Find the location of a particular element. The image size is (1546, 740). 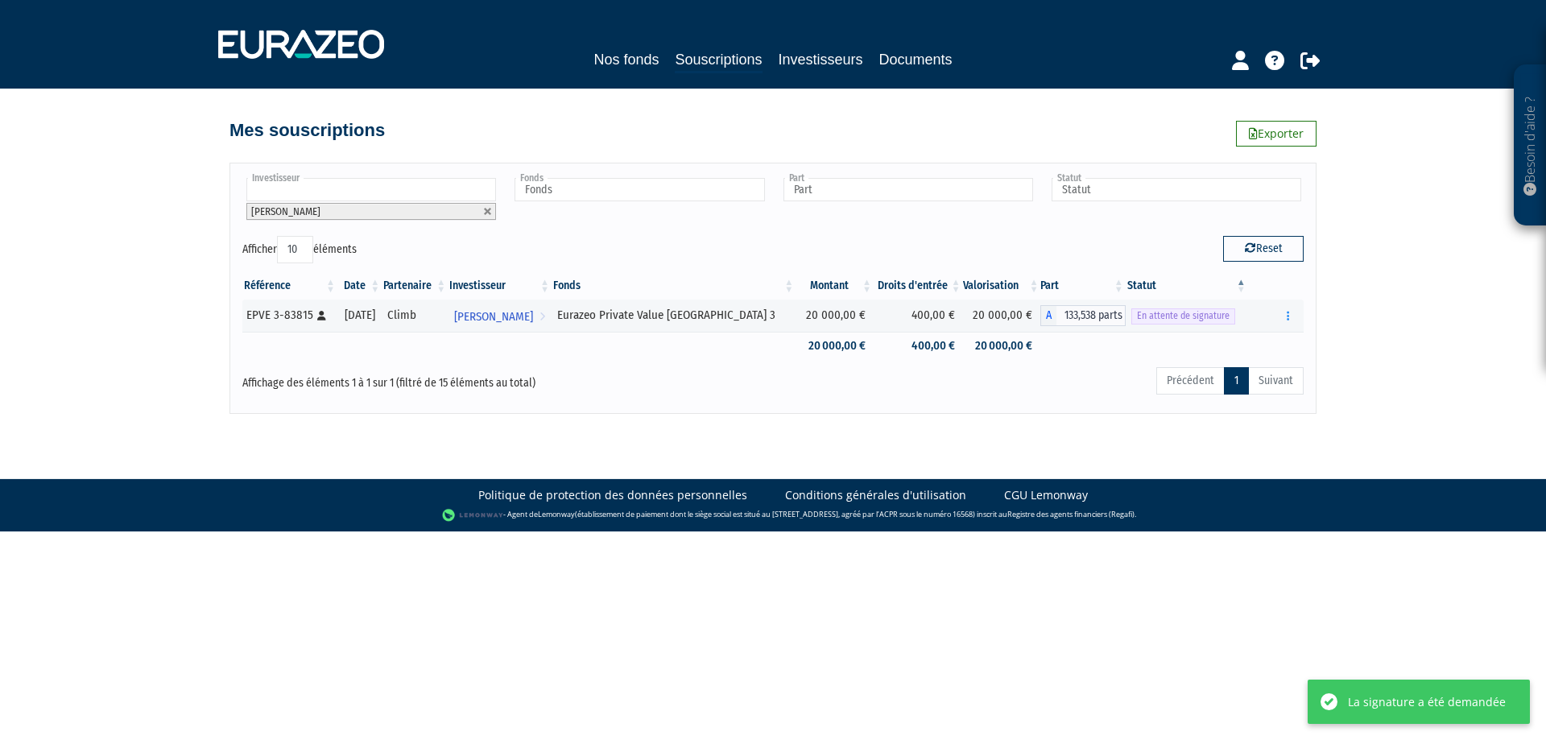

a: Conditions générales d'utilisation is located at coordinates (875, 495).